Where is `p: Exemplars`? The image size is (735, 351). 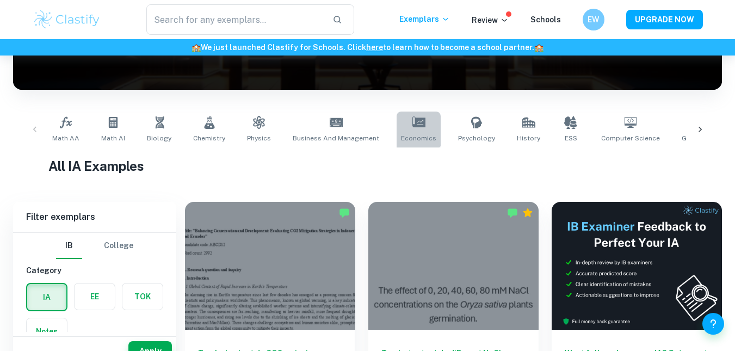 p: Exemplars is located at coordinates (424, 19).